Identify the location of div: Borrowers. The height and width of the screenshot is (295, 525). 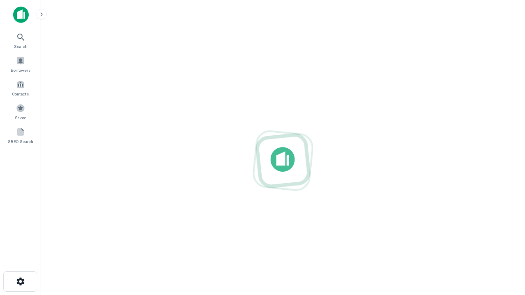
(20, 64).